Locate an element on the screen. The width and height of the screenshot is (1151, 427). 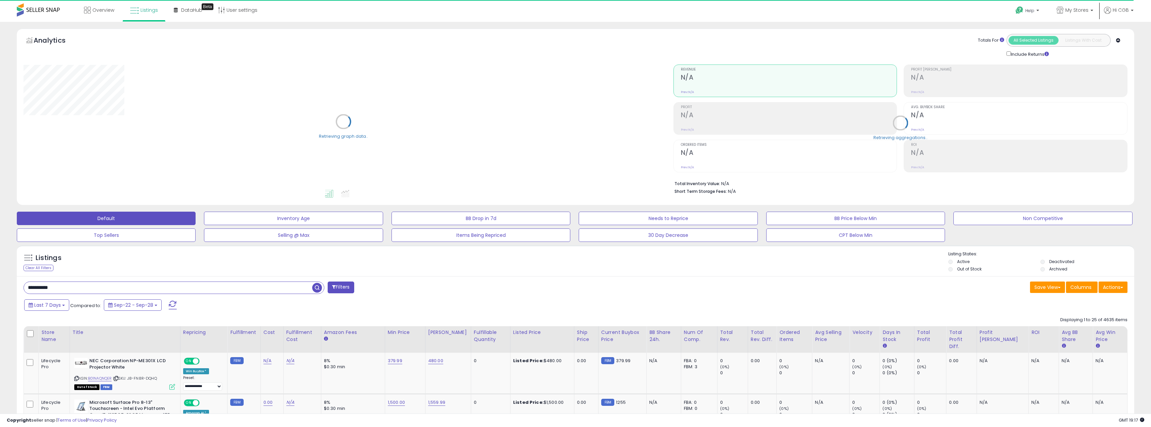
div: ROI is located at coordinates (1044, 332).